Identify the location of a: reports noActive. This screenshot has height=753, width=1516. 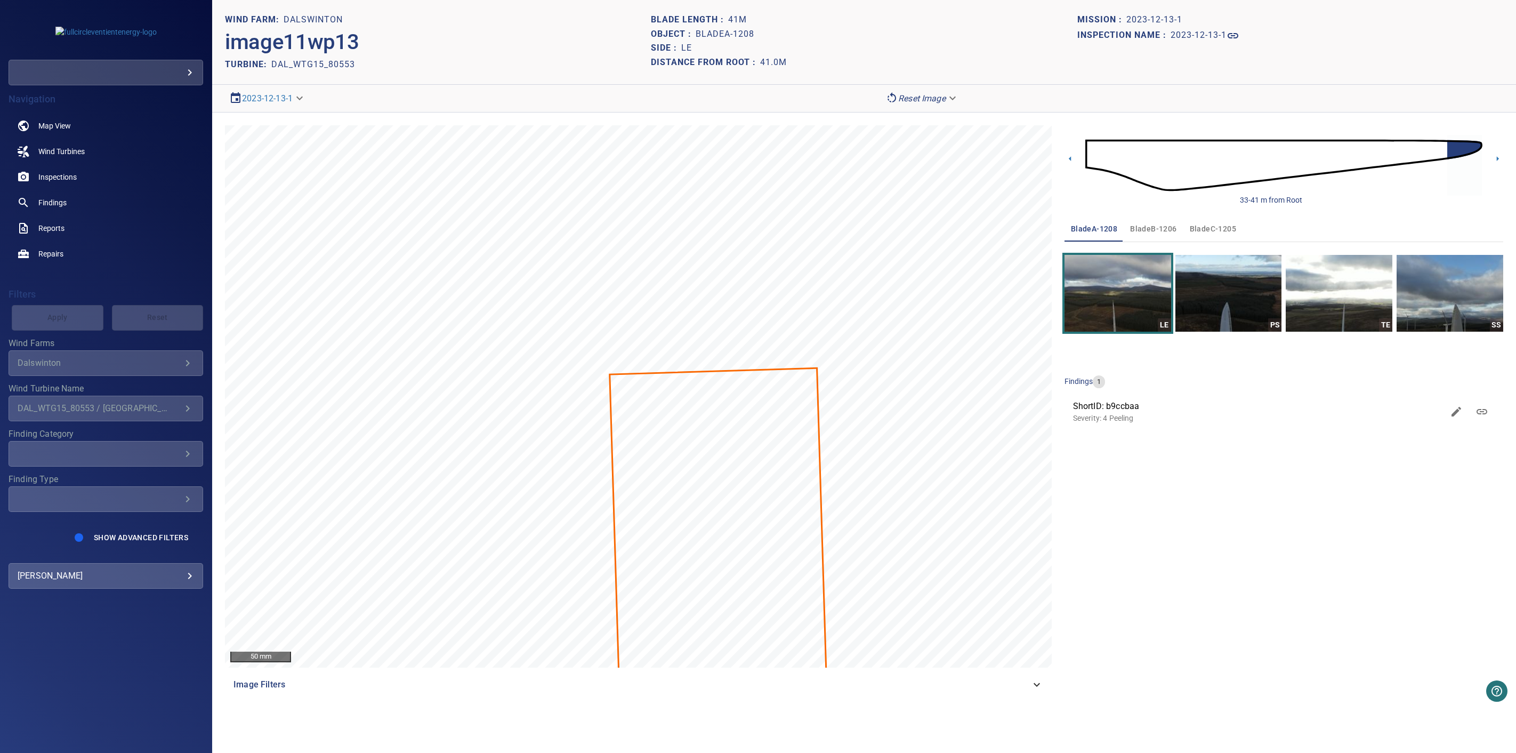
(106, 228).